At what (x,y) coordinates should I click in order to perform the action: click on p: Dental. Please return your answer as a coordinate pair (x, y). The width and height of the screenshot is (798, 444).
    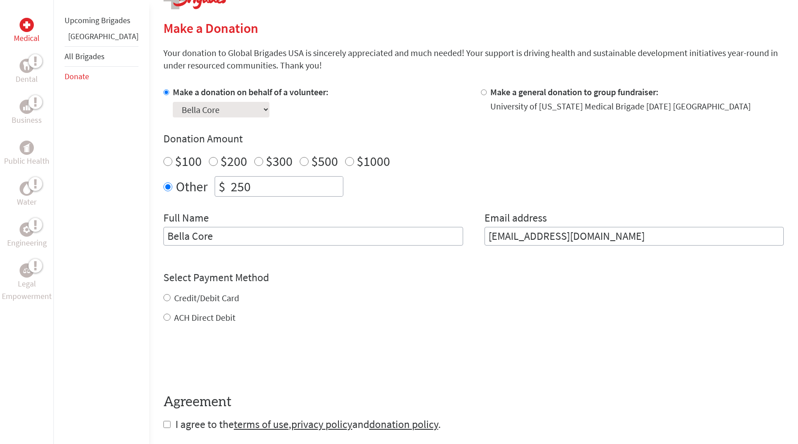
    Looking at the image, I should click on (27, 79).